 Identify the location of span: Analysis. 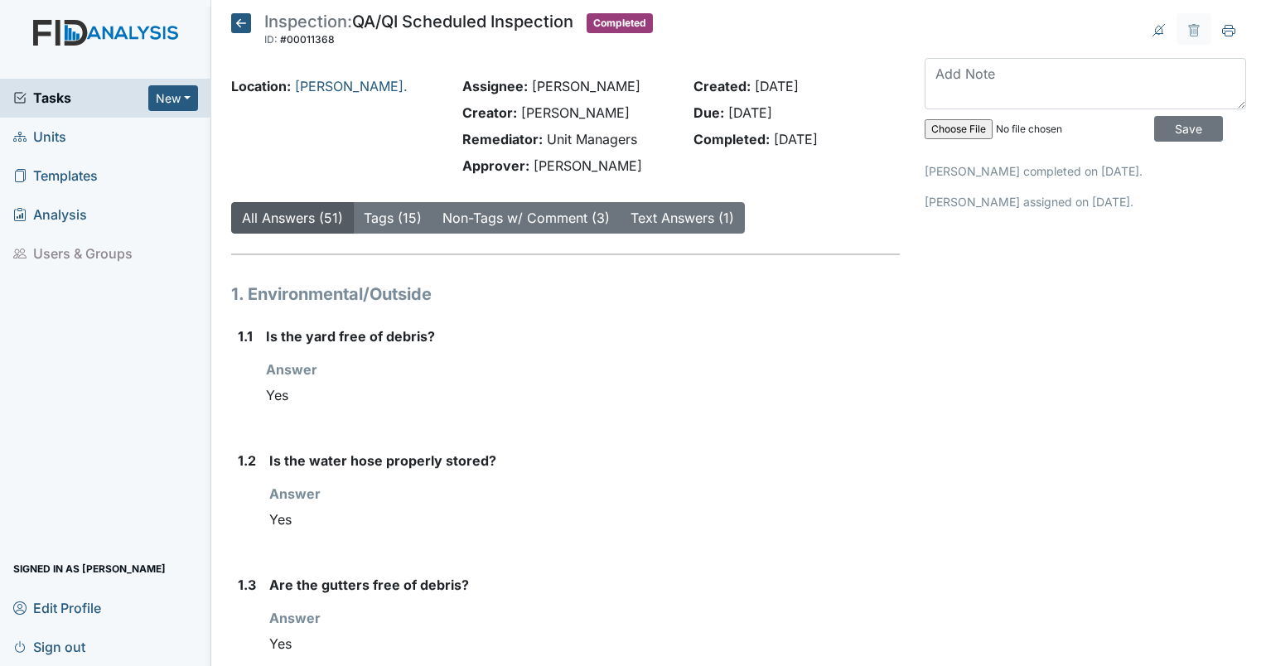
(50, 215).